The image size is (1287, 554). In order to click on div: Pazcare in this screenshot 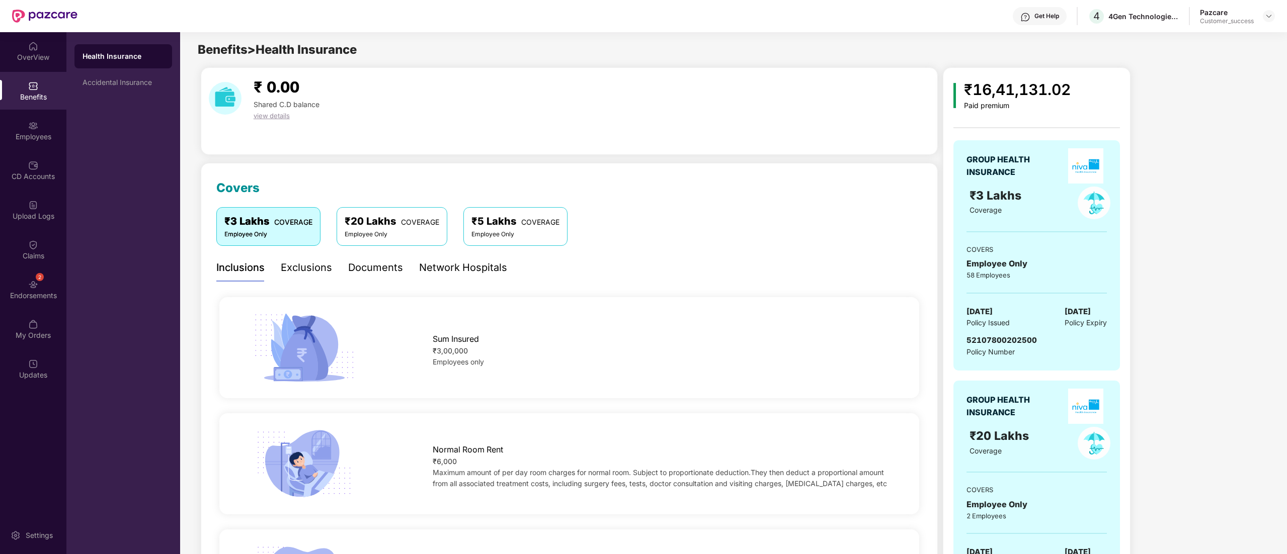, I will do `click(1227, 12)`.